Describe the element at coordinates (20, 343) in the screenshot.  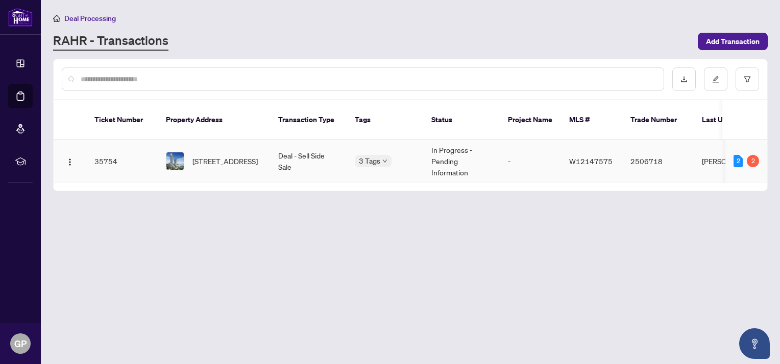
I see `span: GP` at that location.